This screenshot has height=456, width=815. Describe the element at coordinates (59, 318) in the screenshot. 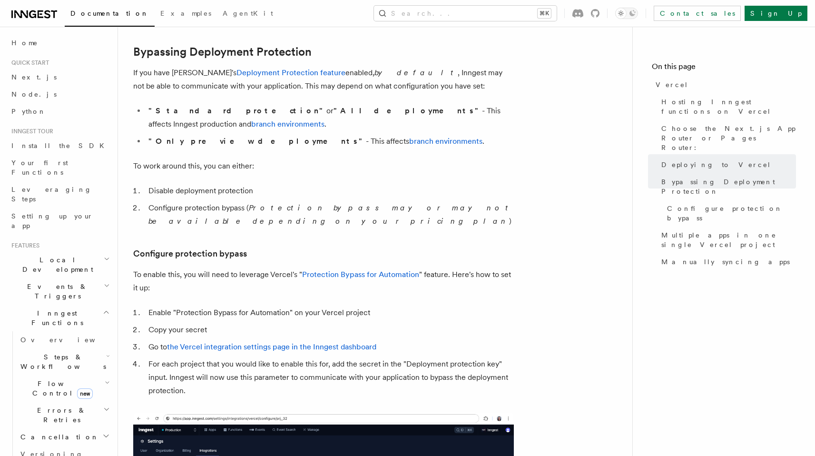

I see `button: Inngest Functions` at that location.